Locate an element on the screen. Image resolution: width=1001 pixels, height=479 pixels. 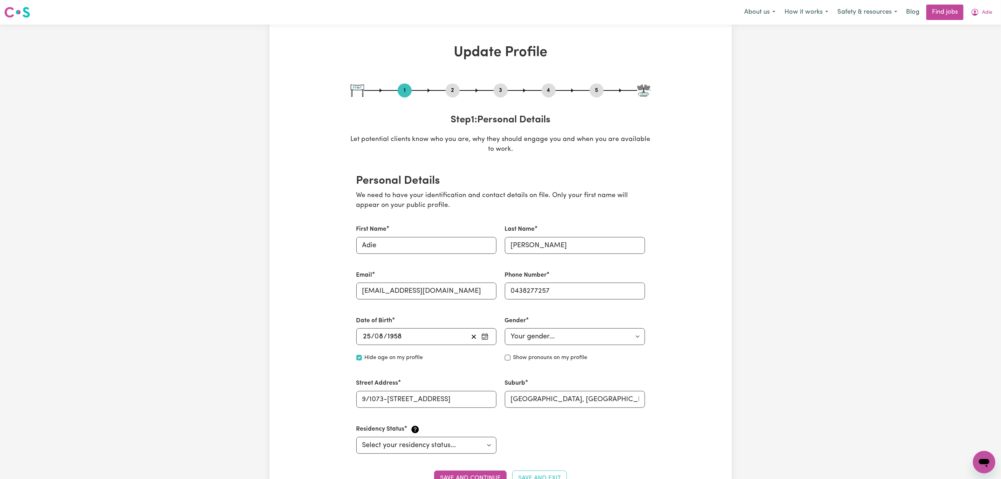
button: About us is located at coordinates (759, 12).